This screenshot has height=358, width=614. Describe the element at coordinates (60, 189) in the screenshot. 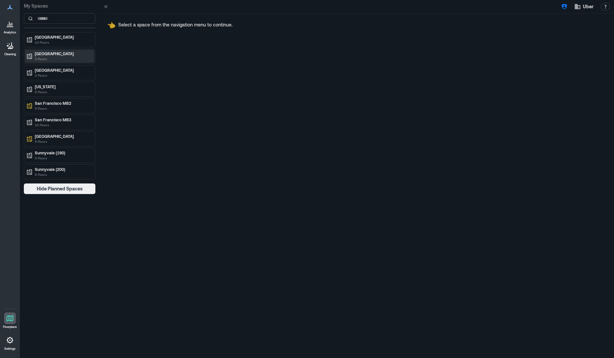

I see `span: Hide Planned Spaces` at that location.